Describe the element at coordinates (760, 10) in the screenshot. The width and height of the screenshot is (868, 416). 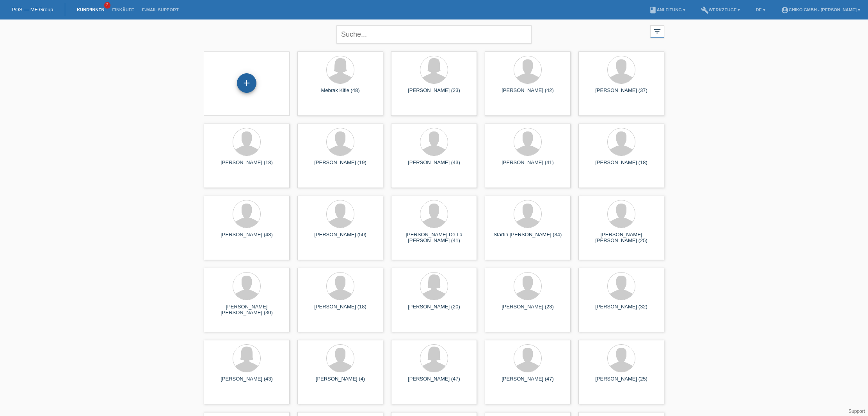
I see `a: DE ▾` at that location.